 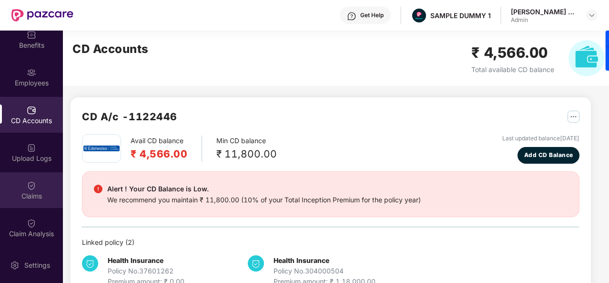 I want to click on div: Policy No. 304000504, so click(x=325, y=271).